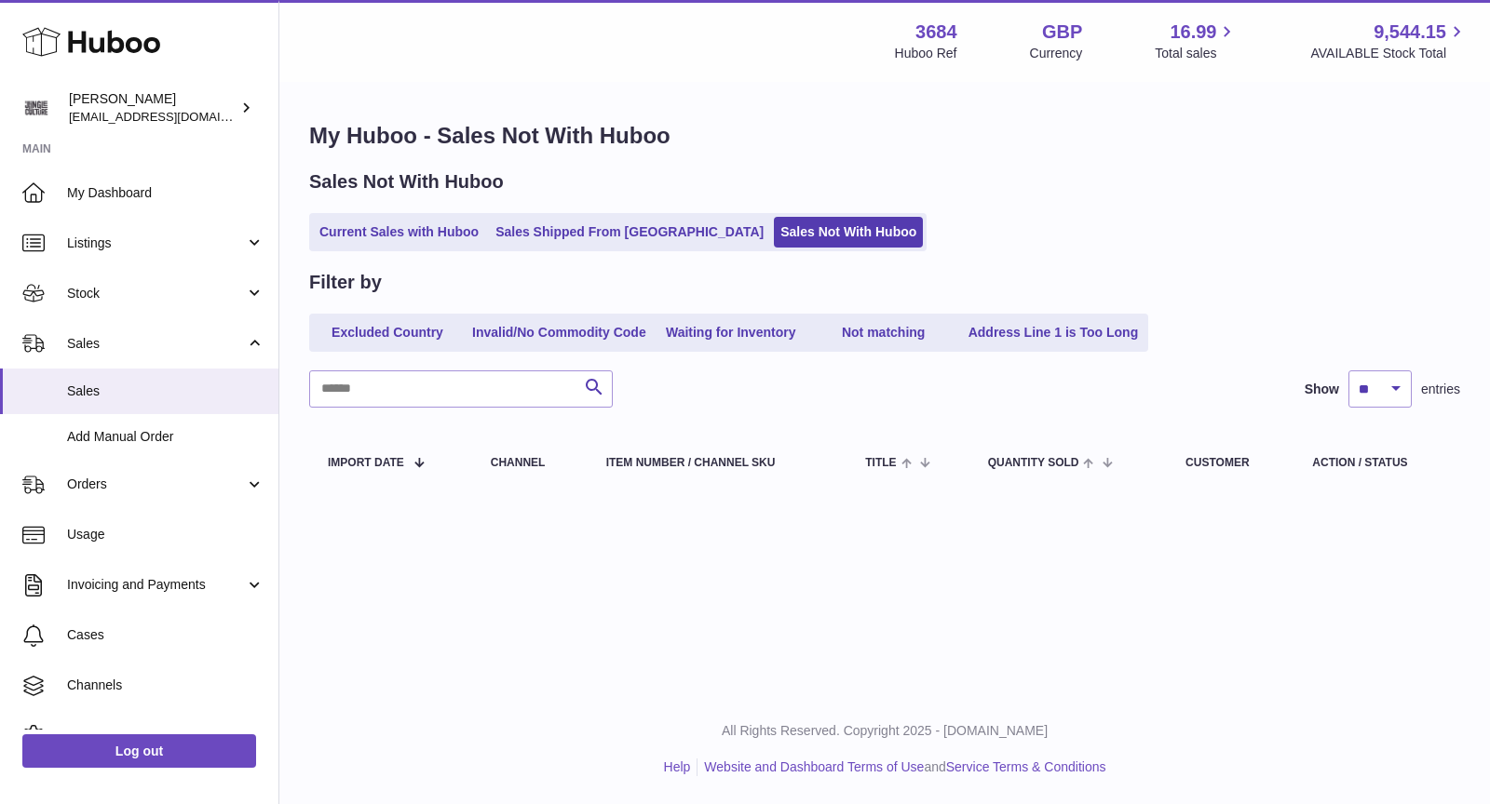 This screenshot has height=804, width=1490. Describe the element at coordinates (1056, 53) in the screenshot. I see `div: Currency` at that location.